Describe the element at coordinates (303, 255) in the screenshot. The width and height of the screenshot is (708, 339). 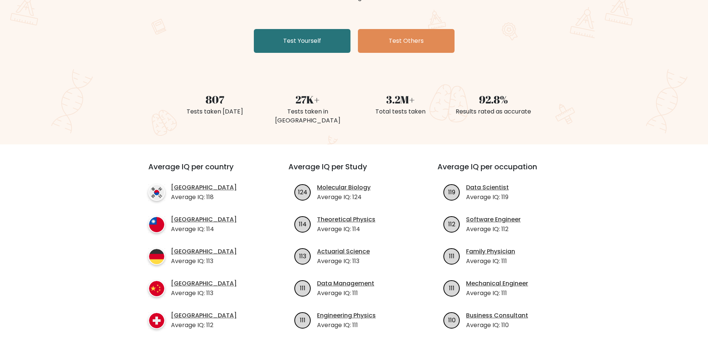
I see `text: 113` at that location.